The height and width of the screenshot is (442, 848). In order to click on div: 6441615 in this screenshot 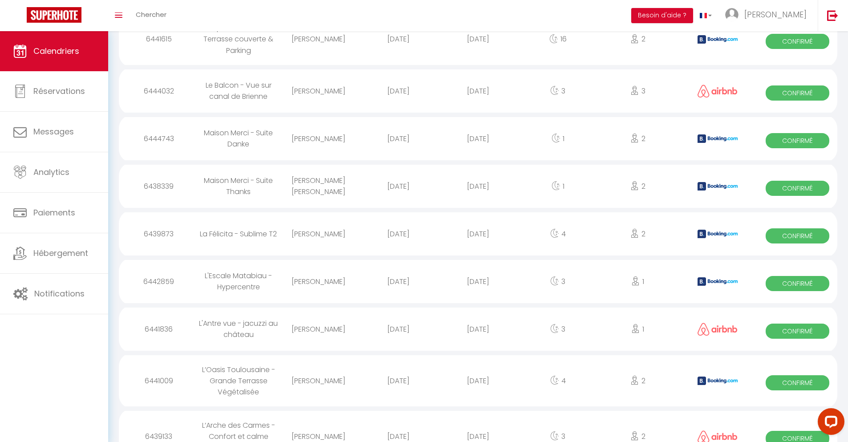, I will do `click(159, 39)`.